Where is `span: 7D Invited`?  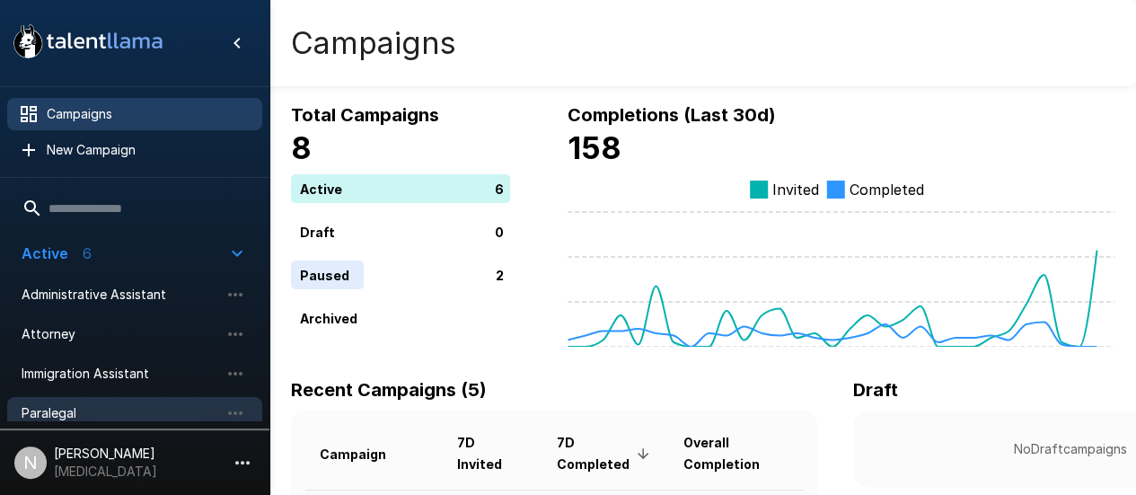
span: 7D Invited is located at coordinates (492, 454).